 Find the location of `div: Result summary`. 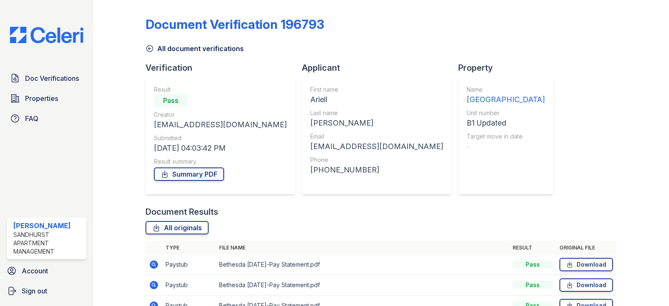

div: Result summary is located at coordinates (220, 161).